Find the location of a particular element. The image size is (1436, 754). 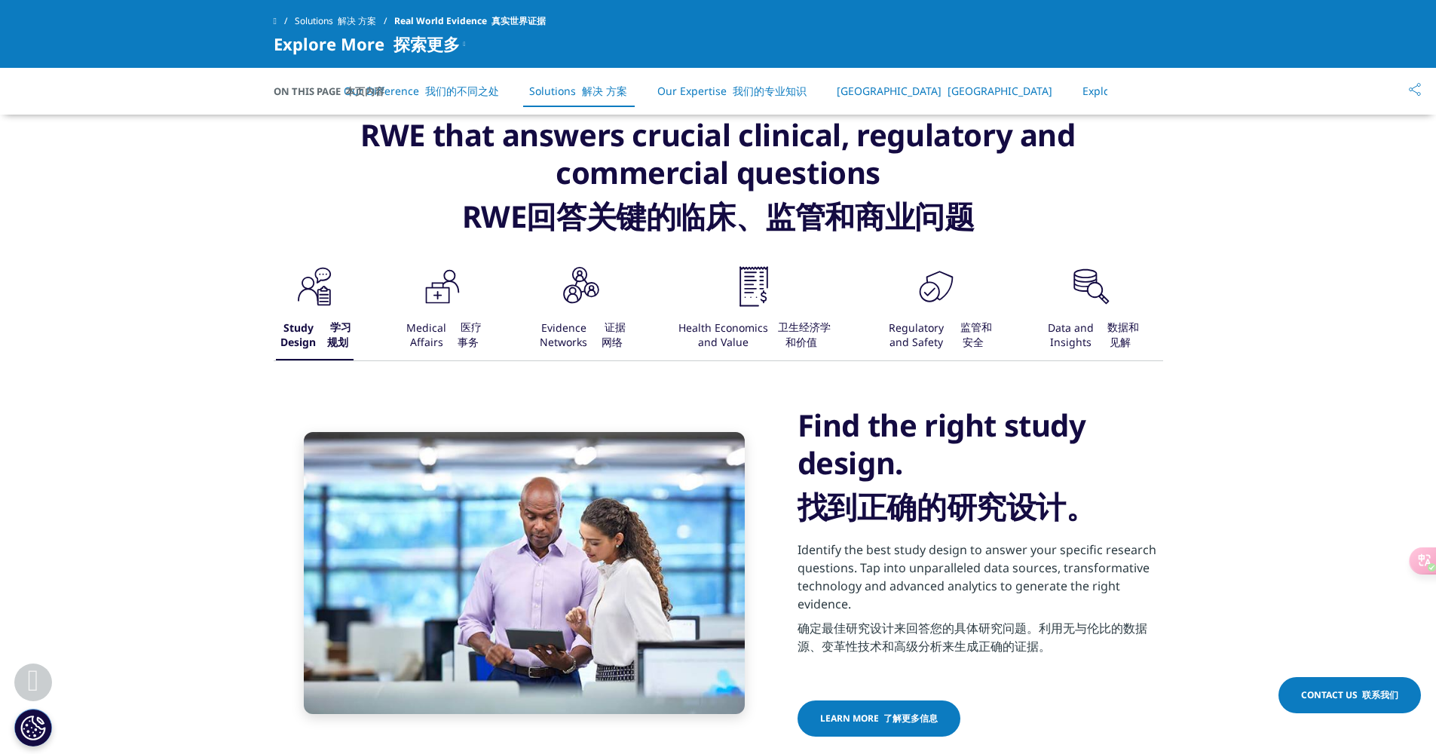

div: Medical Affairs is located at coordinates (443, 336).